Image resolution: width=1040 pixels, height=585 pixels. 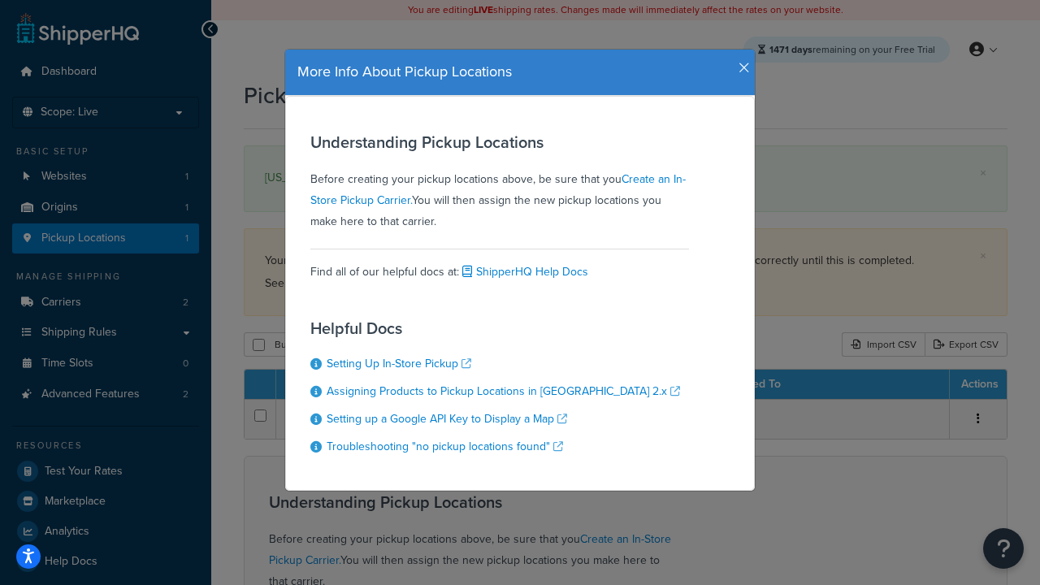 I want to click on a: Troubleshooting "no pickup locations found", so click(x=444, y=446).